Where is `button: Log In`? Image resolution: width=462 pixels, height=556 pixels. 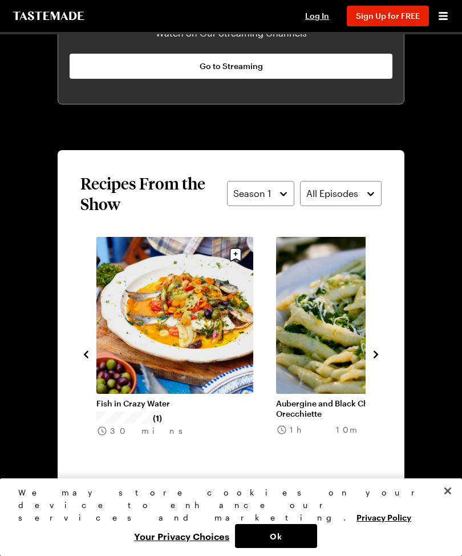 button: Log In is located at coordinates (317, 16).